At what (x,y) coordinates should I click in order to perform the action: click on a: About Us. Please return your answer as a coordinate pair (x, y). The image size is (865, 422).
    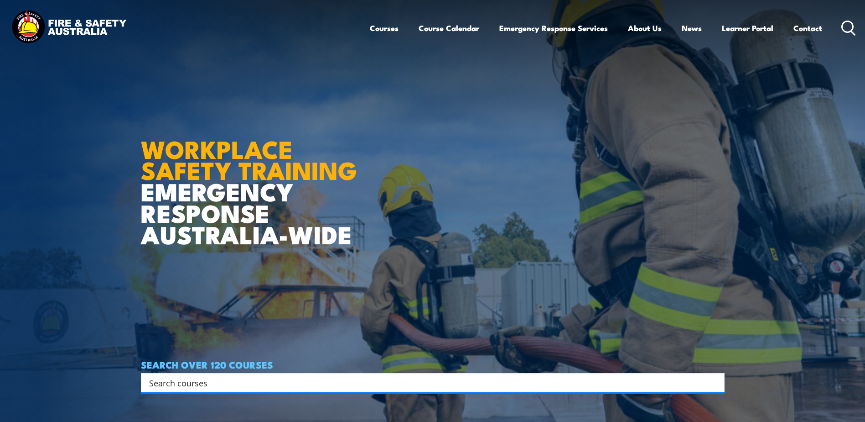
    Looking at the image, I should click on (645, 28).